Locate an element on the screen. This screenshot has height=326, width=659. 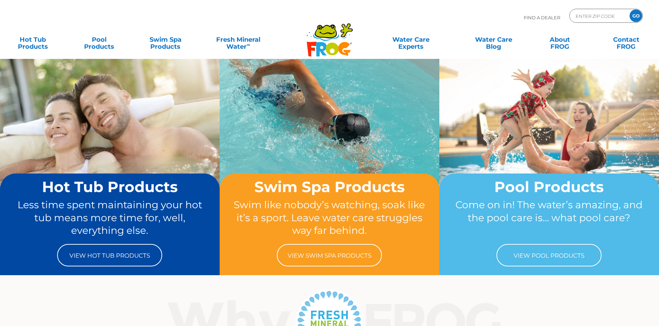
p: Come on in! The water’s amazing, and the pool care is… what pool care? is located at coordinates (549, 218).